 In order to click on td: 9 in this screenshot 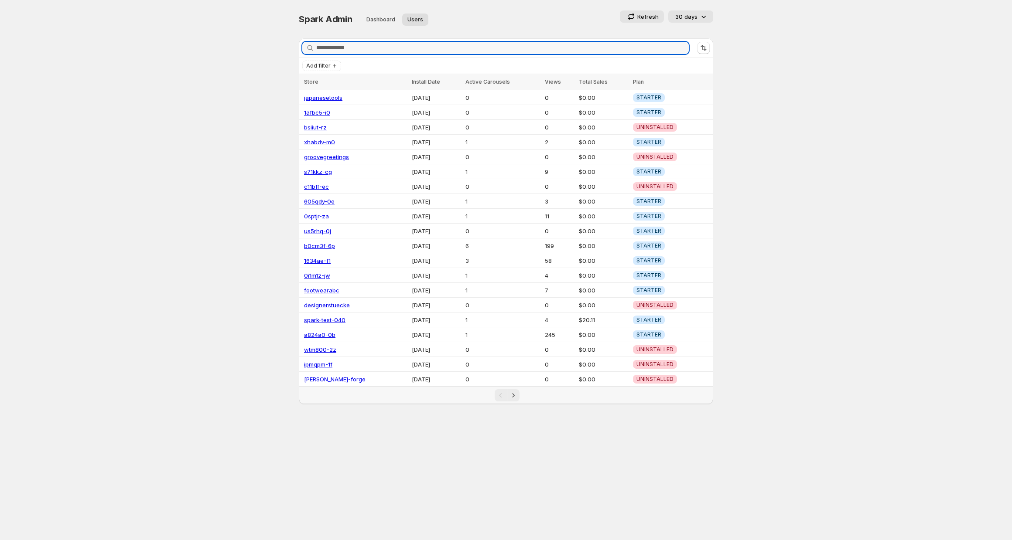, I will do `click(559, 172)`.